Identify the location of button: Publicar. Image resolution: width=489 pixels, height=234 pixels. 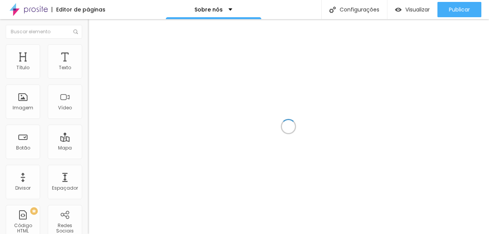
(459, 10).